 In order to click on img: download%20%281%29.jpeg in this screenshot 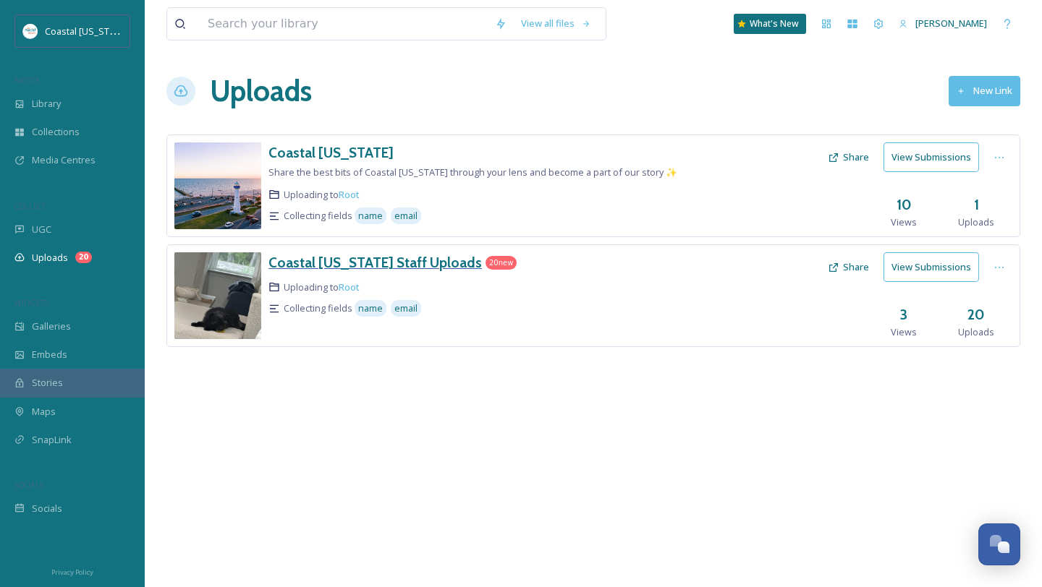, I will do `click(30, 31)`.